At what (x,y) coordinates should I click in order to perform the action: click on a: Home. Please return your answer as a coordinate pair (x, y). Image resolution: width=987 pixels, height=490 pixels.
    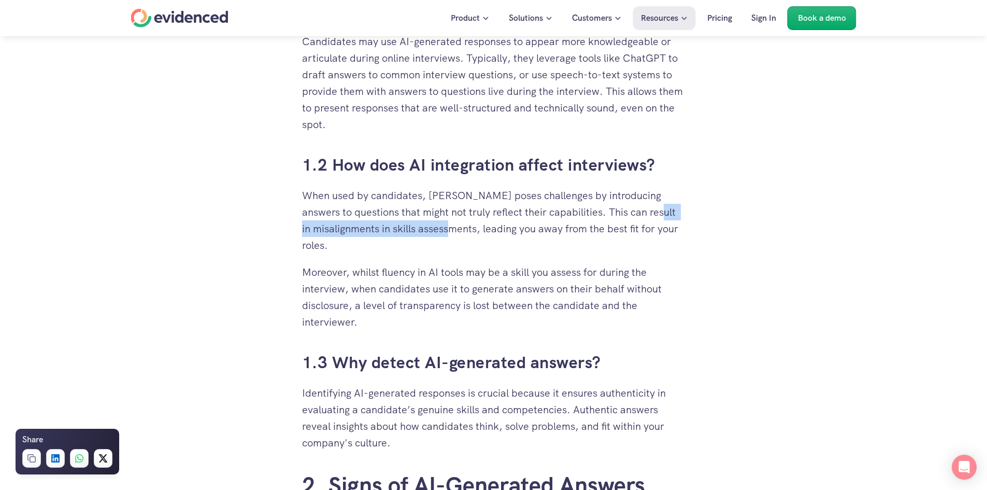
    Looking at the image, I should click on (180, 18).